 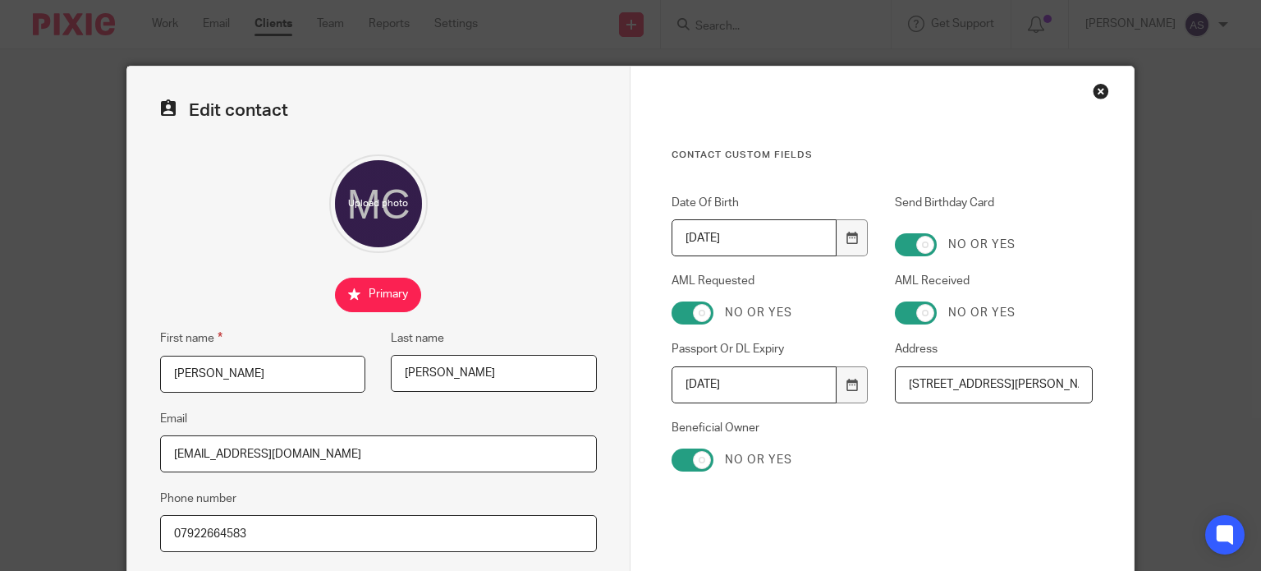 I want to click on h3: Contact Custom fields, so click(x=882, y=155).